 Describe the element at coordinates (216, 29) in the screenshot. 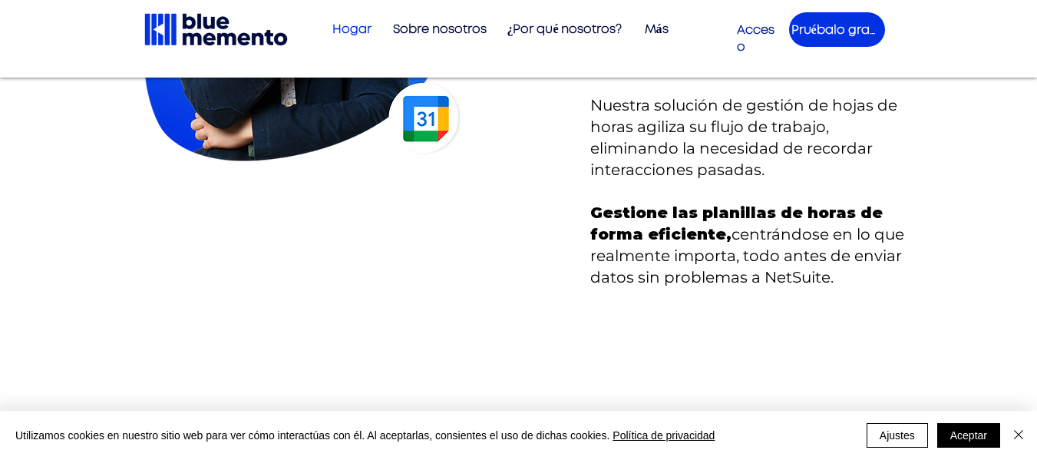

I see `img: Logotipo negro de Blue Memento` at that location.